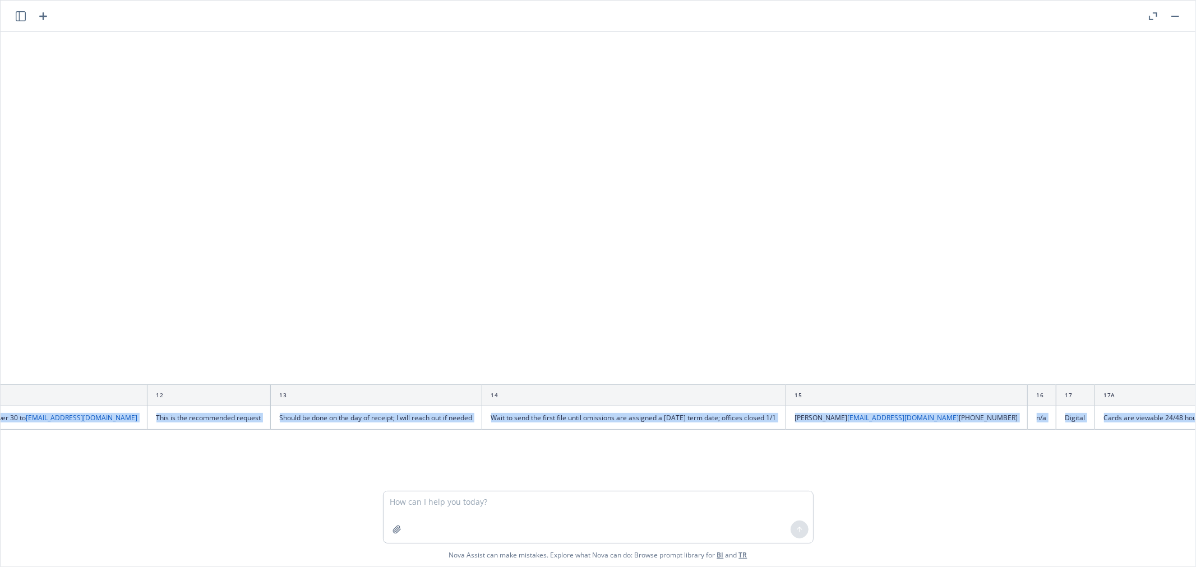  What do you see at coordinates (376, 396) in the screenshot?
I see `th: 13` at bounding box center [376, 396].